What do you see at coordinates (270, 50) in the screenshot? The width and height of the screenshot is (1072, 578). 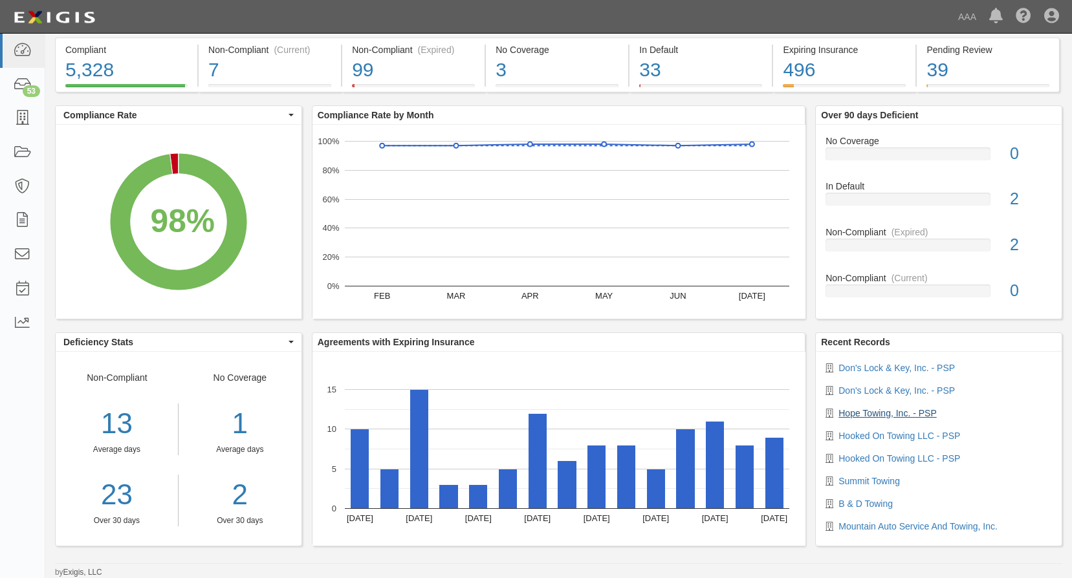 I see `div: Non-Compliant (Current)` at bounding box center [270, 50].